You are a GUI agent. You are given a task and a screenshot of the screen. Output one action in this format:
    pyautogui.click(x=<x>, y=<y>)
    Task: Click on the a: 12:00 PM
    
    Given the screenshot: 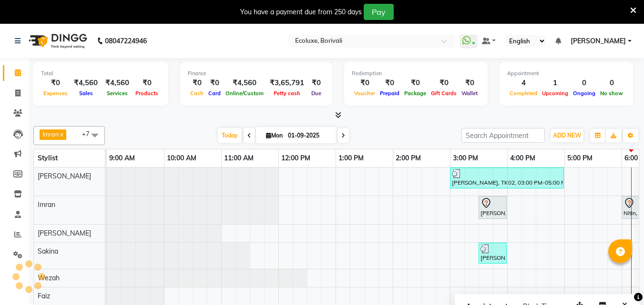 What is the action you would take?
    pyautogui.click(x=295, y=158)
    